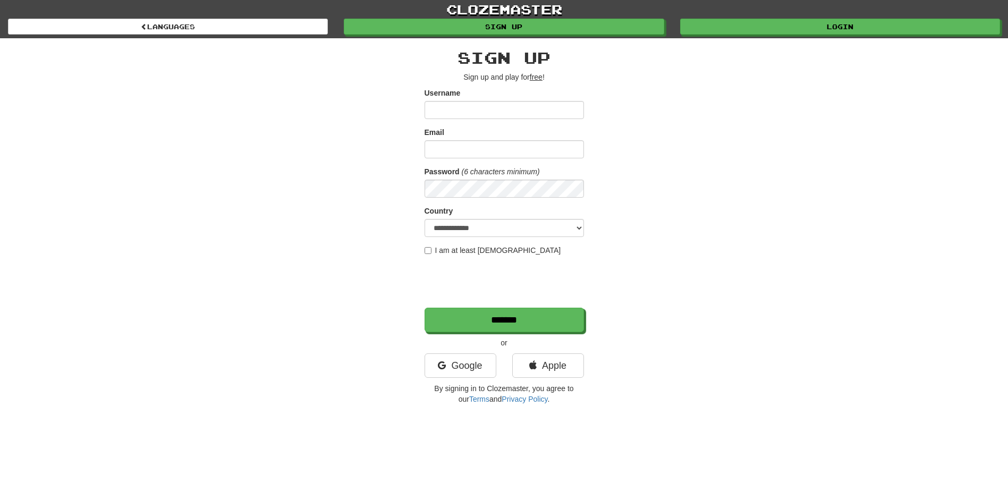 The height and width of the screenshot is (491, 1008). What do you see at coordinates (479, 399) in the screenshot?
I see `a: Terms` at bounding box center [479, 399].